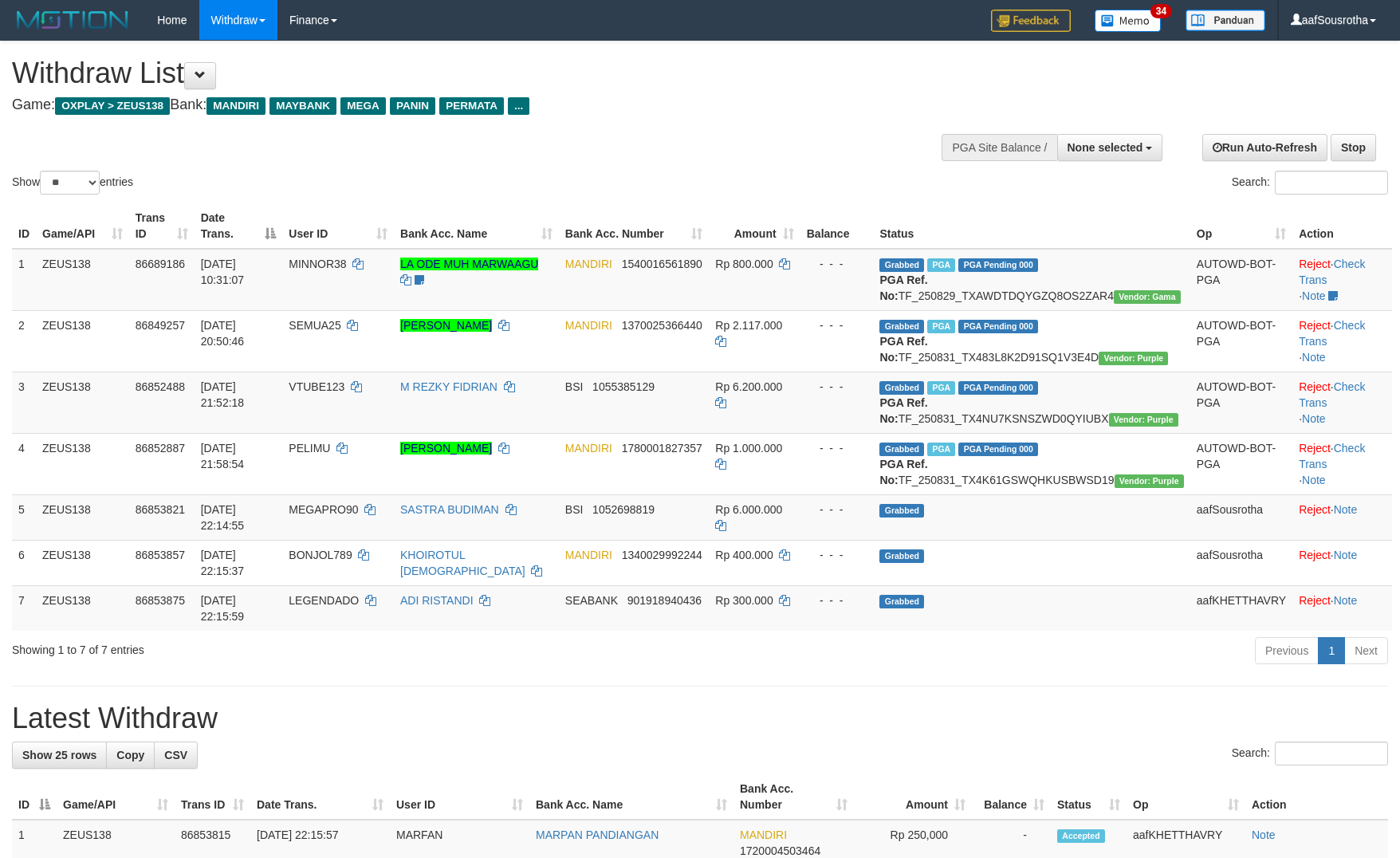 The height and width of the screenshot is (858, 1400). Describe the element at coordinates (661, 325) in the screenshot. I see `span: Copy 1370025366440 to clipboard` at that location.